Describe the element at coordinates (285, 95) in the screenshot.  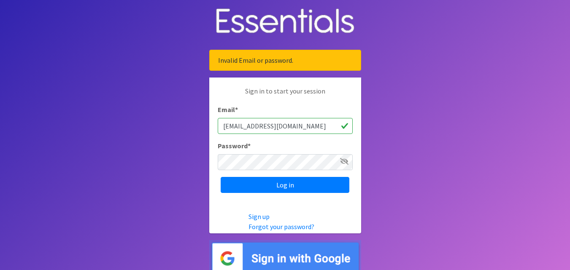
I see `p: Sign in to start your session` at that location.